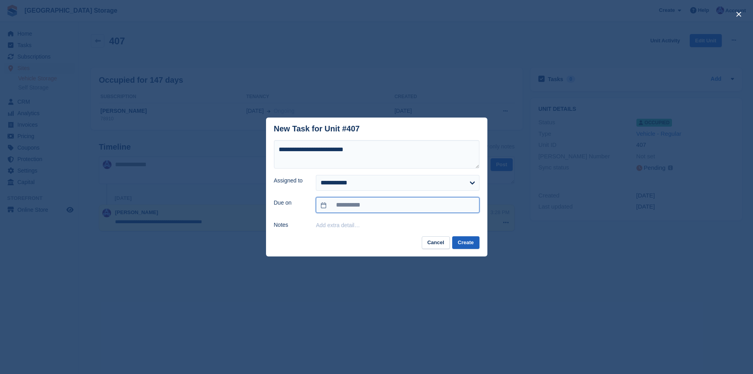 Image resolution: width=753 pixels, height=374 pixels. I want to click on button: Create, so click(466, 242).